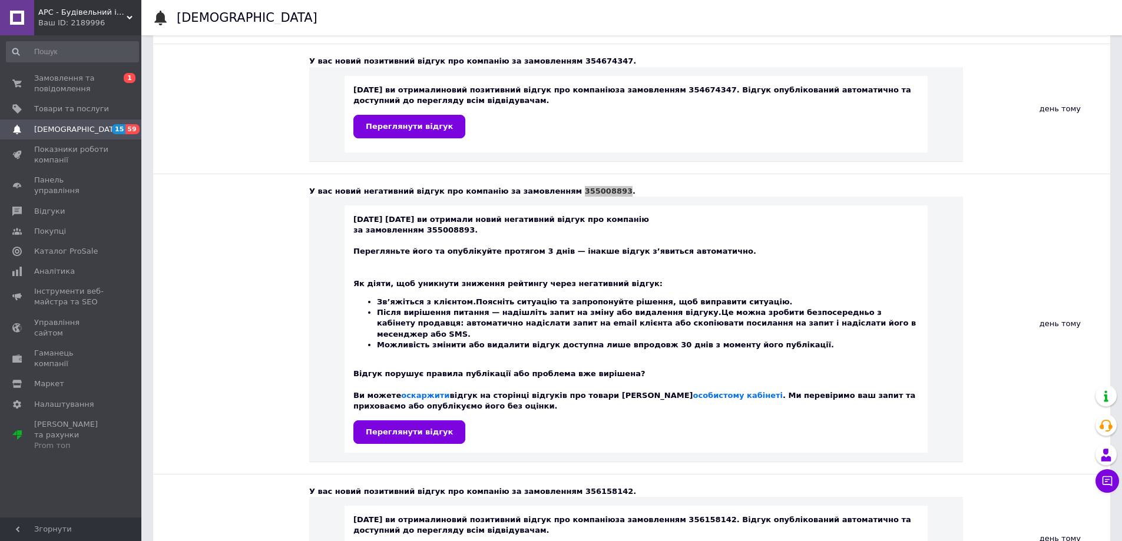 The image size is (1122, 541). What do you see at coordinates (425, 395) in the screenshot?
I see `a: оскаржити` at bounding box center [425, 395].